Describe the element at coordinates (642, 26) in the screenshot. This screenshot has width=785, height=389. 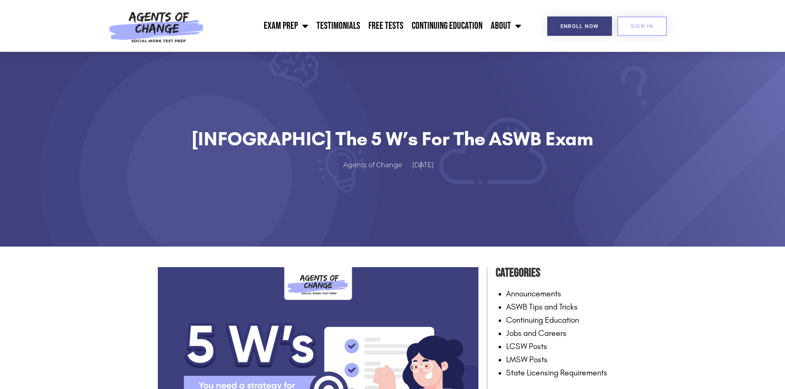
I see `a: SIGN IN` at that location.